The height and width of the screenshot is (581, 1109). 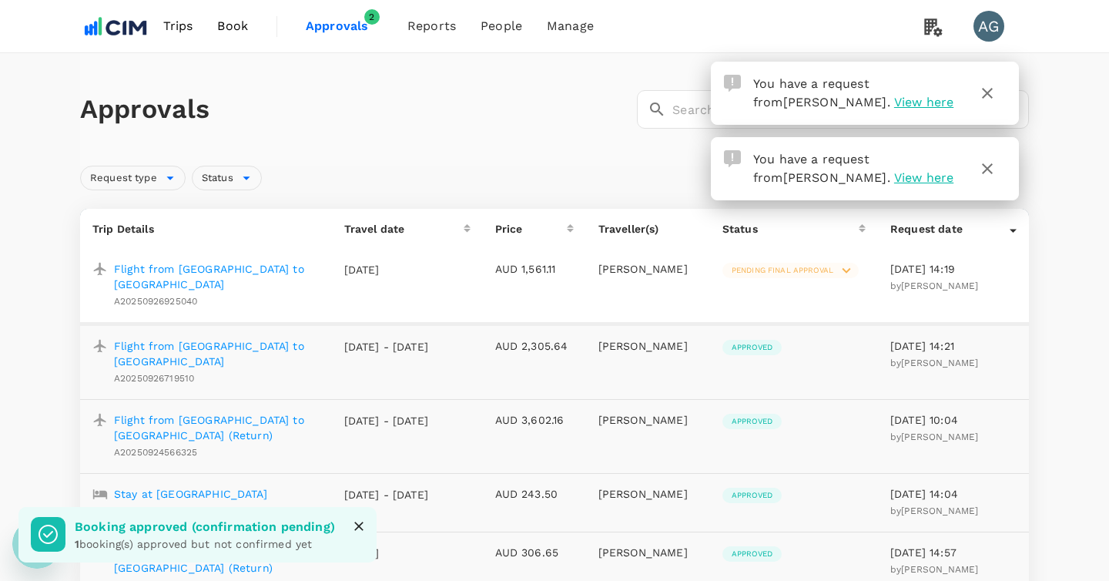 I want to click on p: Trip Details, so click(x=206, y=229).